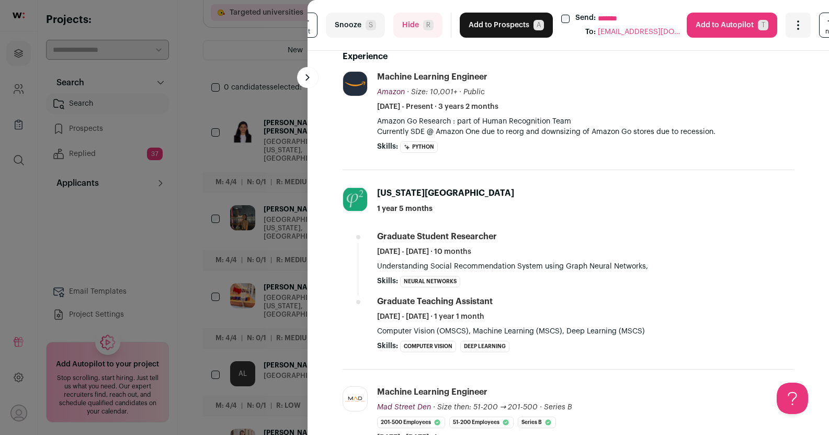  Describe the element at coordinates (435, 301) in the screenshot. I see `div: Graduate Teaching Assistant` at that location.